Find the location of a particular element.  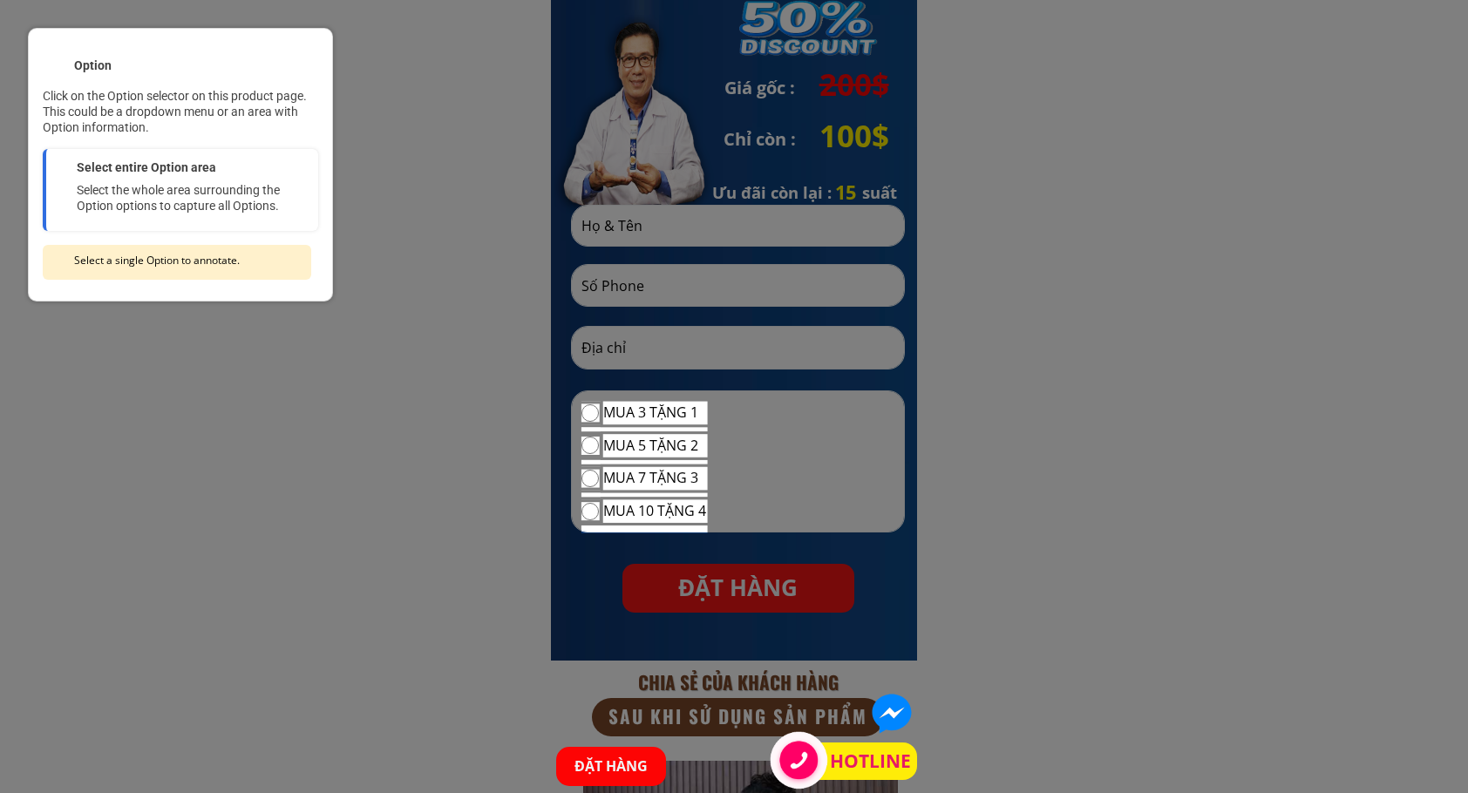

div: Select the whole area surrounding the Option options to capture all Options. is located at coordinates (192, 198).